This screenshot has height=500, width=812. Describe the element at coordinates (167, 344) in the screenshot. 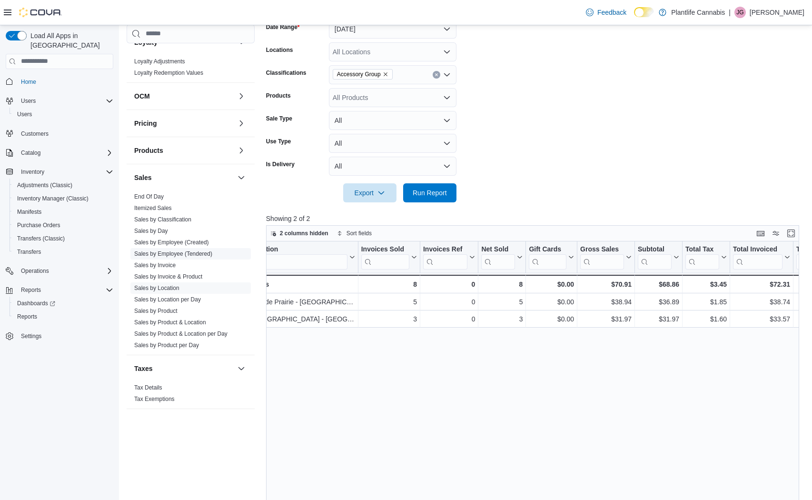

I see `span: Sales by Product per Day` at that location.